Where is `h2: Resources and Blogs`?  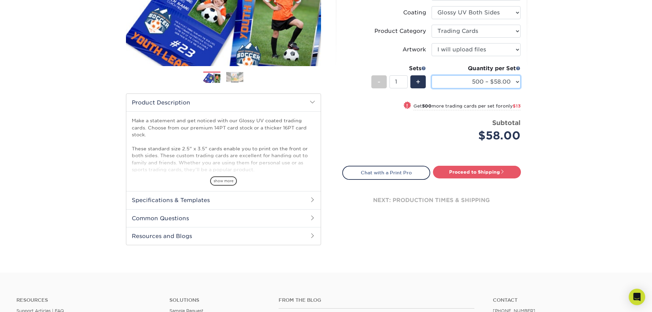
h2: Resources and Blogs is located at coordinates (223, 236).